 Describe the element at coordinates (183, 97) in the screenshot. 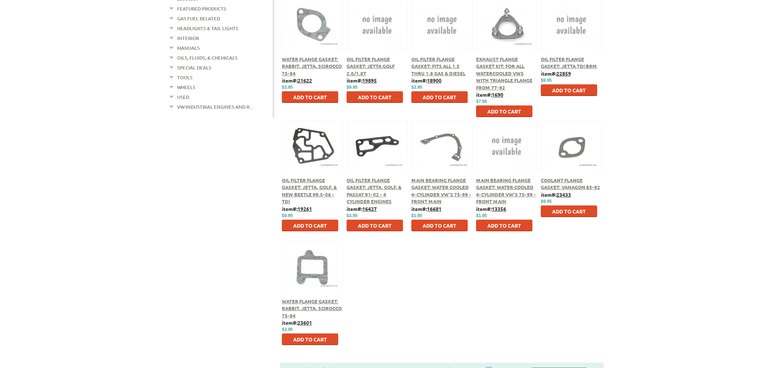

I see `a: Used` at that location.